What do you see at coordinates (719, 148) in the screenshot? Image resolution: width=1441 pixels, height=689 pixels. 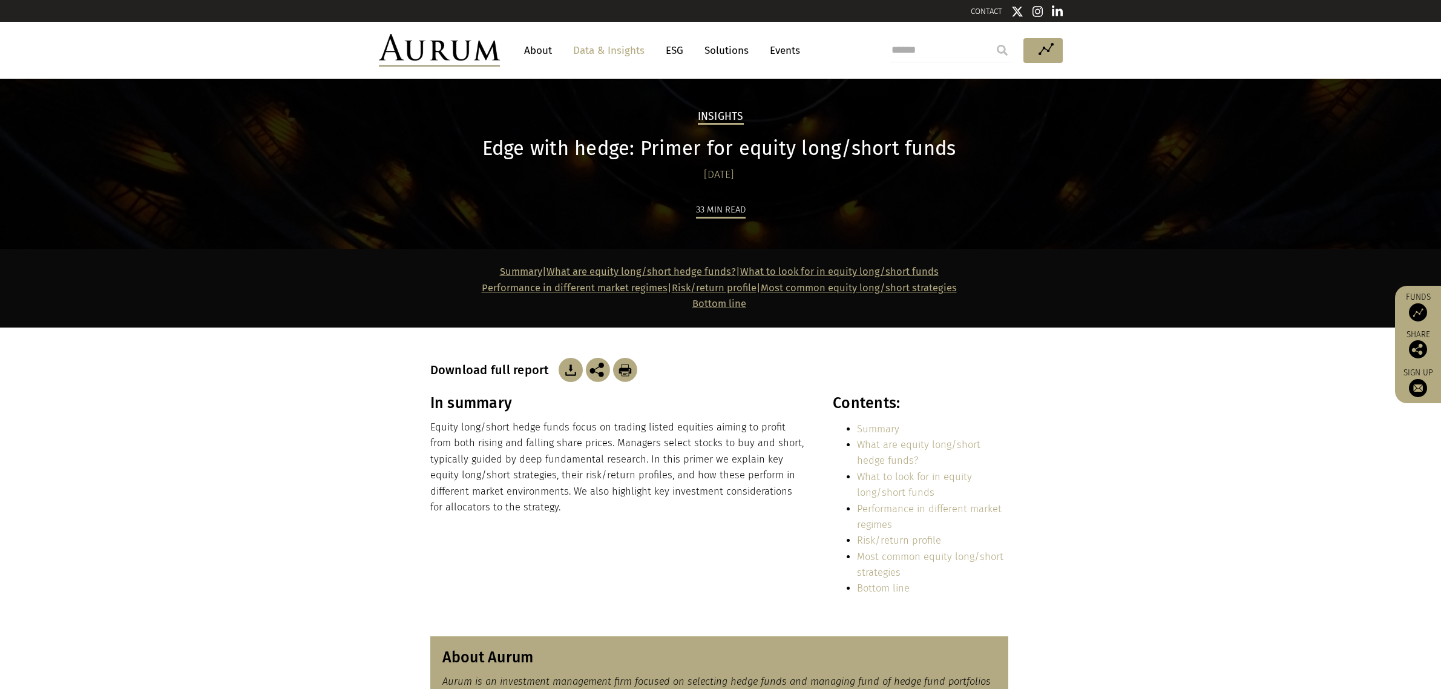 I see `h1: Edge with hedge: Primer for equity long/short funds` at bounding box center [719, 148].